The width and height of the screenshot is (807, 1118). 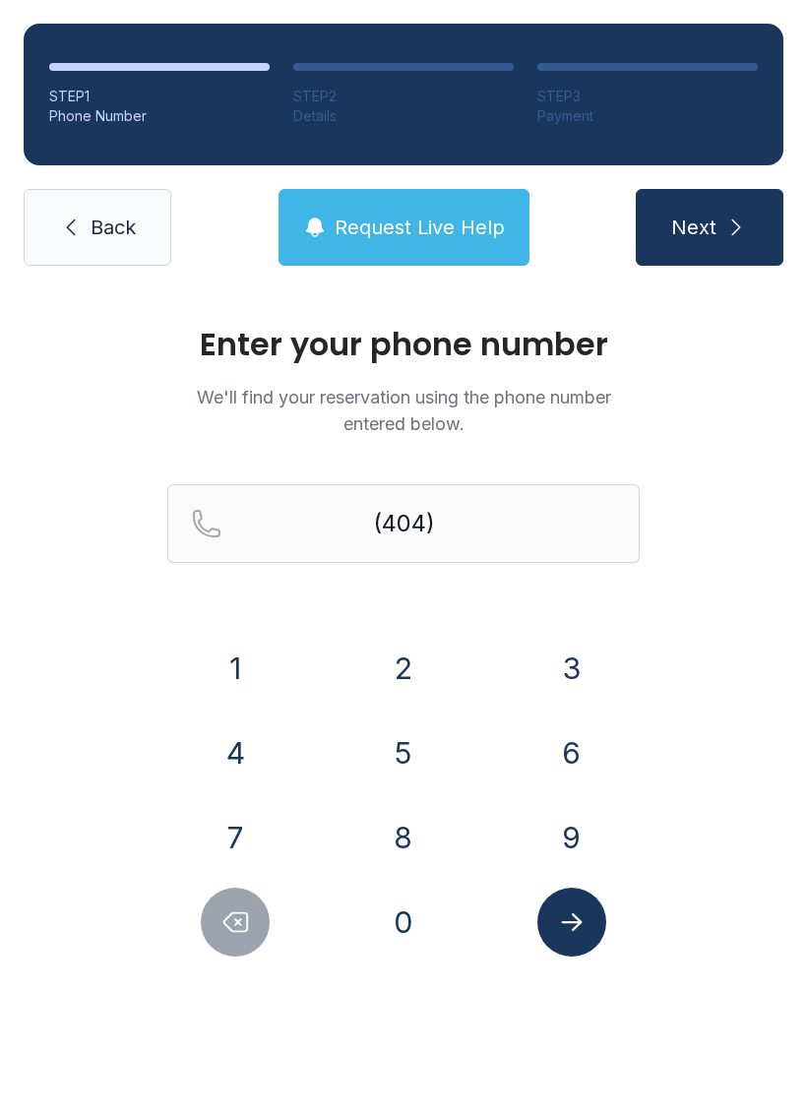 I want to click on div: STEP 3, so click(x=648, y=96).